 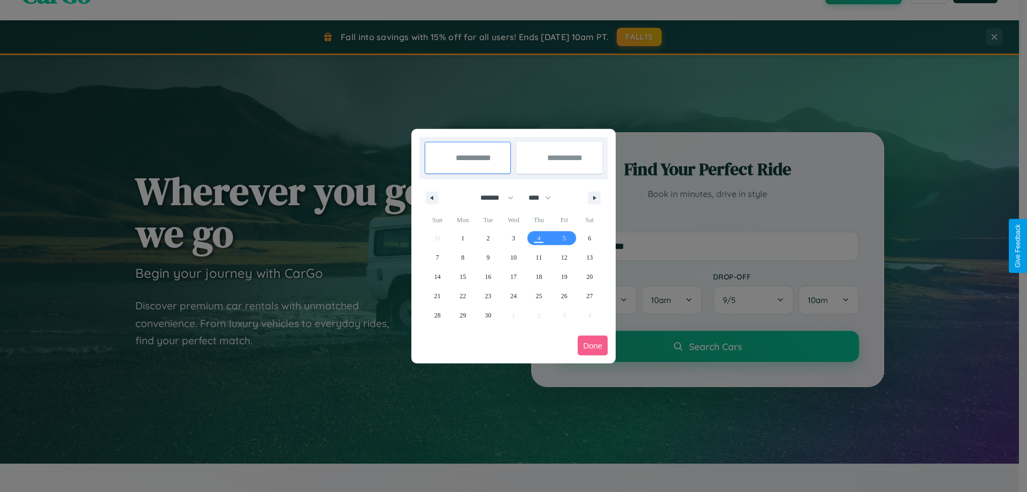 I want to click on button: 30, so click(x=488, y=315).